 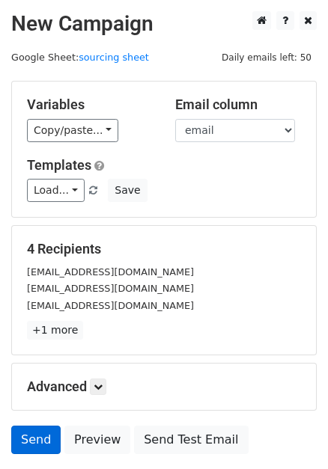 What do you see at coordinates (266, 57) in the screenshot?
I see `a: Daily emails left: 50` at bounding box center [266, 57].